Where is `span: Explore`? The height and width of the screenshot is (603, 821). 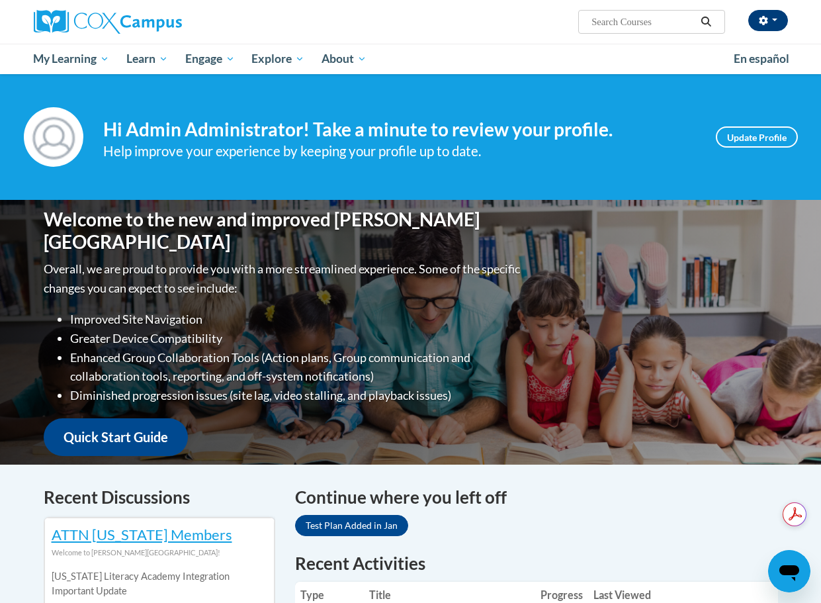 span: Explore is located at coordinates (278, 59).